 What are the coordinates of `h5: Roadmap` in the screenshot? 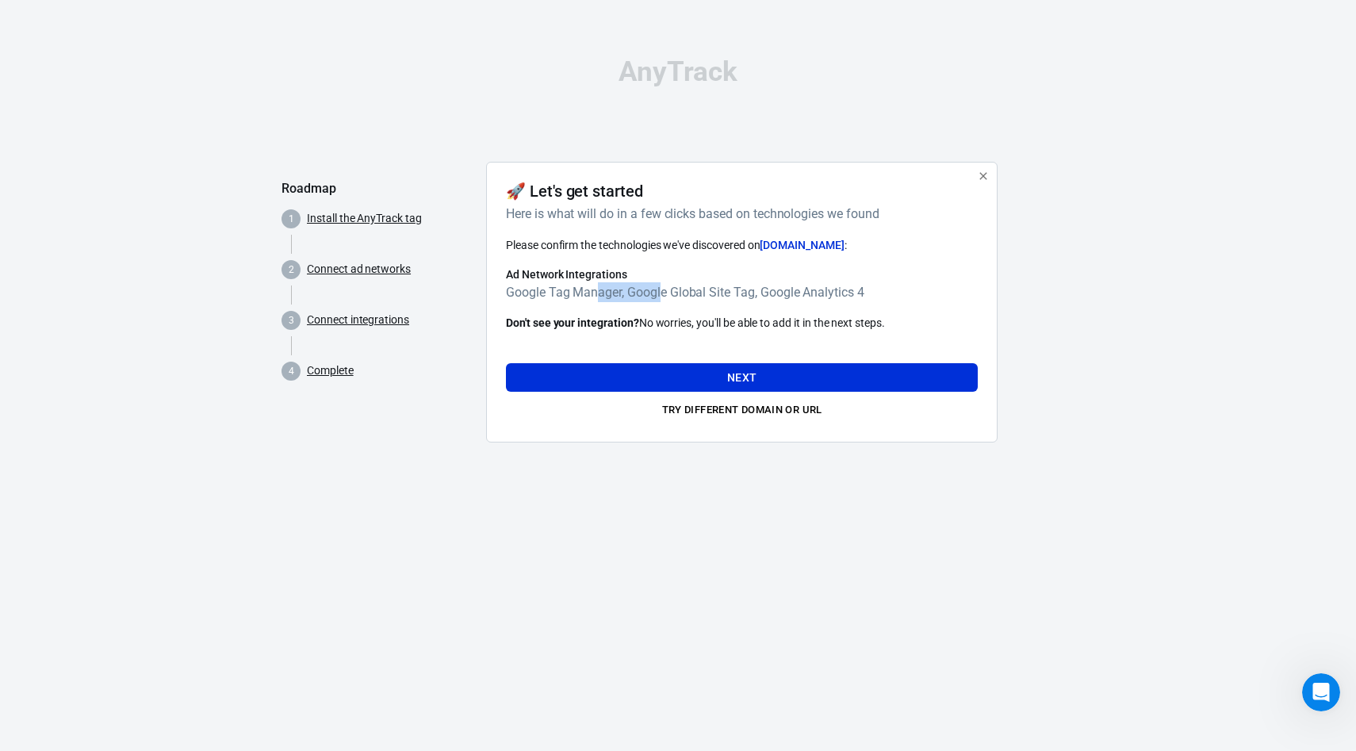 It's located at (378, 189).